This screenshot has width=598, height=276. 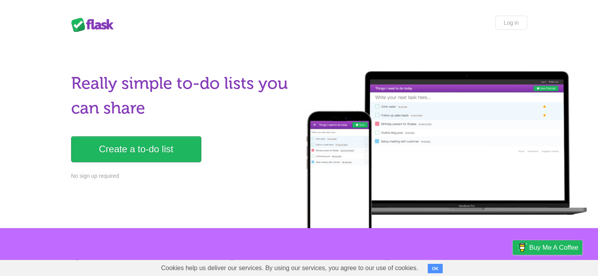 I want to click on span: Cookies help us deliver our services. By using our services, you agree to our use of cookies., so click(x=290, y=268).